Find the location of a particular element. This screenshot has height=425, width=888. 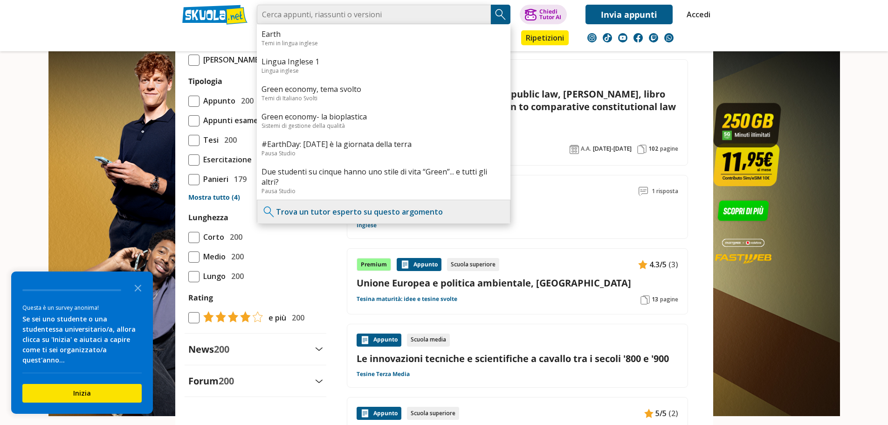

img: WhatsApp is located at coordinates (669, 38).